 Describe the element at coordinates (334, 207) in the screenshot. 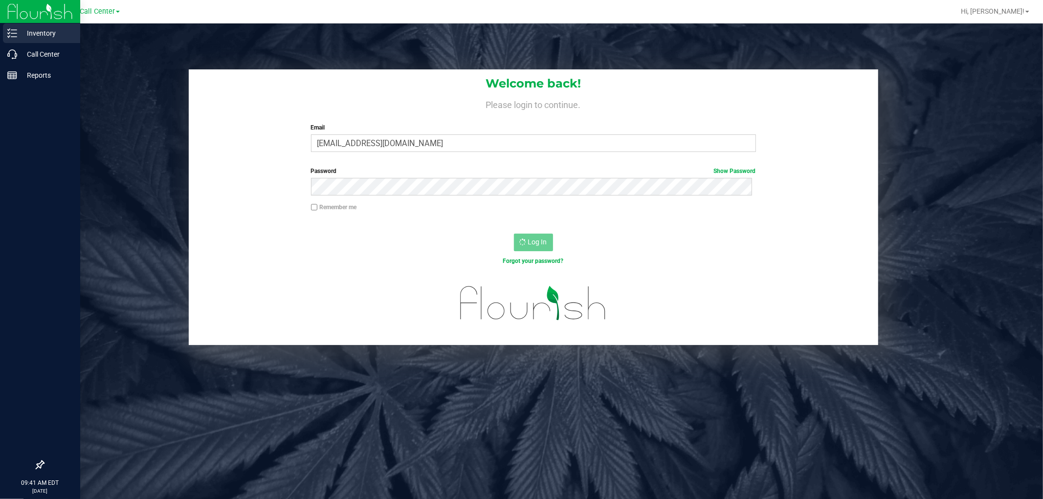

I see `label: Remember me` at that location.